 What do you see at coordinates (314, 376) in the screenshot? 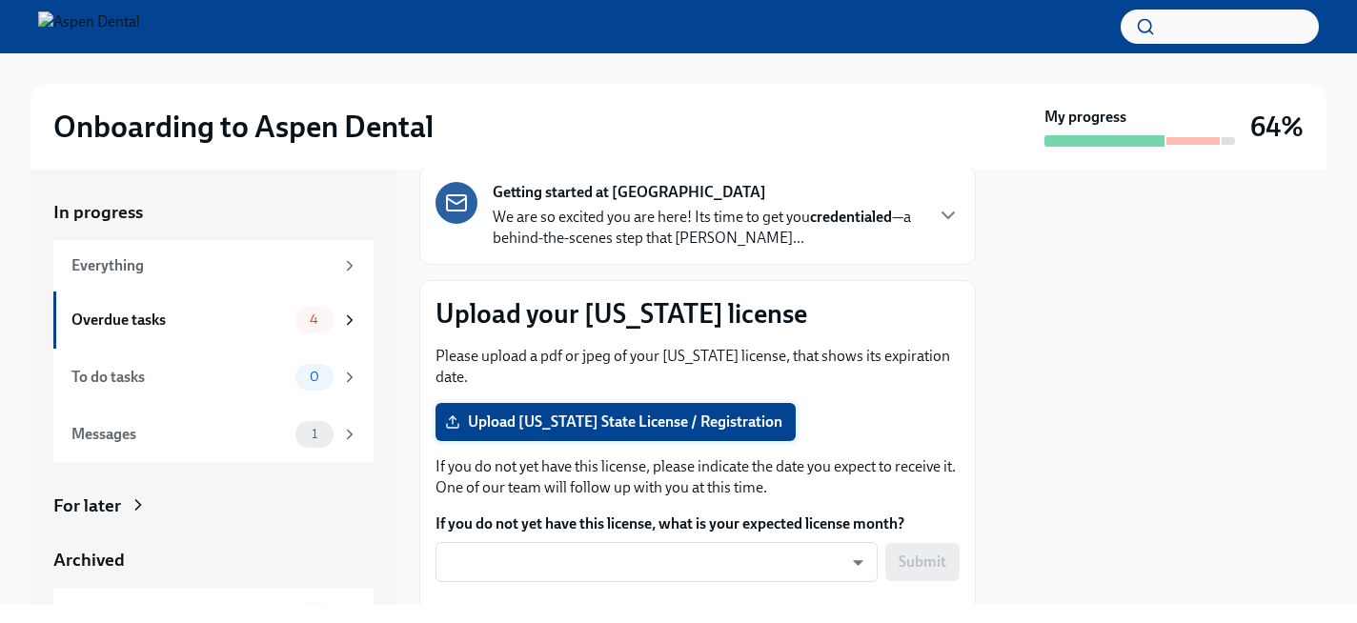
I see `span: 0` at bounding box center [314, 376].